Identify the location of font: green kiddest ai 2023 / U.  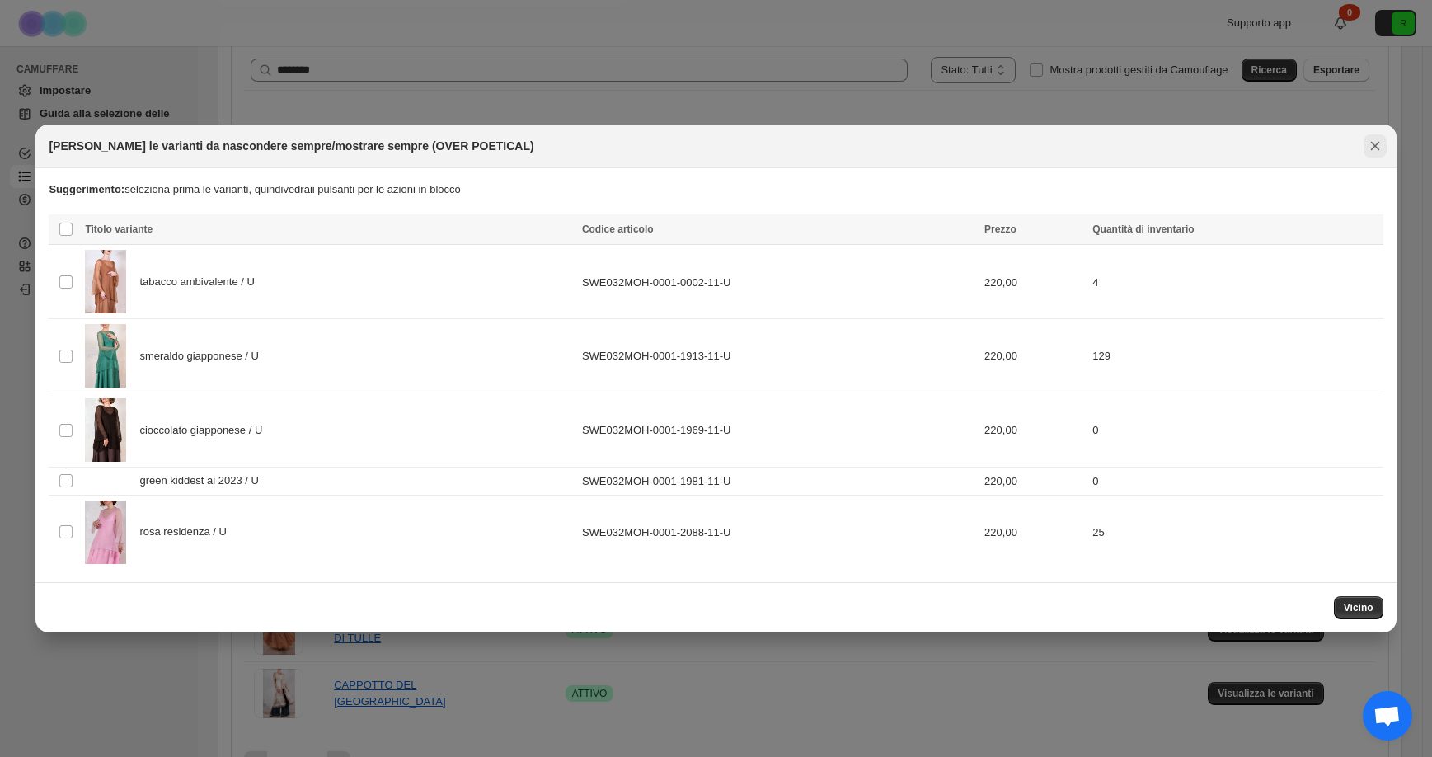
(199, 480).